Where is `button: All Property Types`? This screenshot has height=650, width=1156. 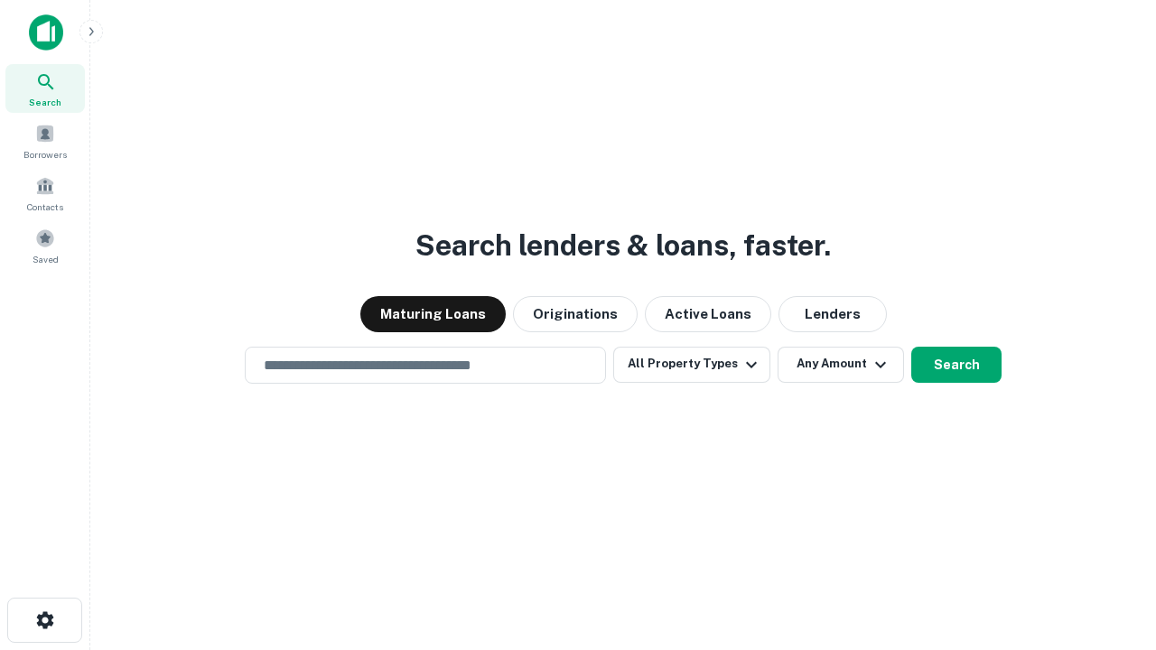 button: All Property Types is located at coordinates (692, 365).